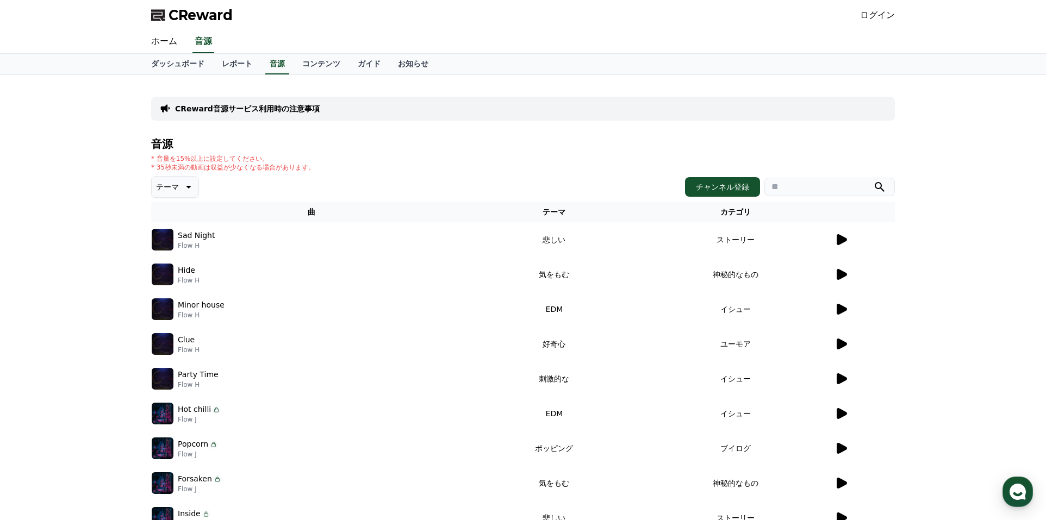 The height and width of the screenshot is (520, 1046). What do you see at coordinates (178, 64) in the screenshot?
I see `a: ダッシュボード` at bounding box center [178, 64].